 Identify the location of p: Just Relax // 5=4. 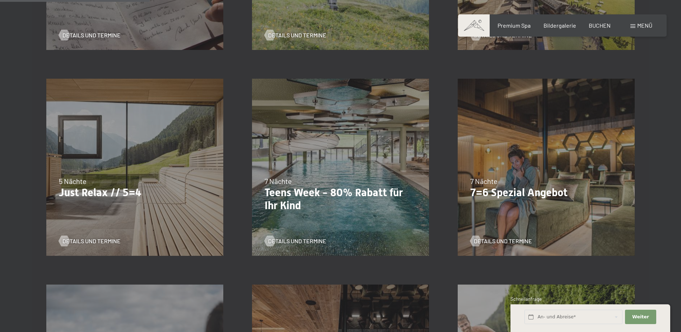
(135, 192).